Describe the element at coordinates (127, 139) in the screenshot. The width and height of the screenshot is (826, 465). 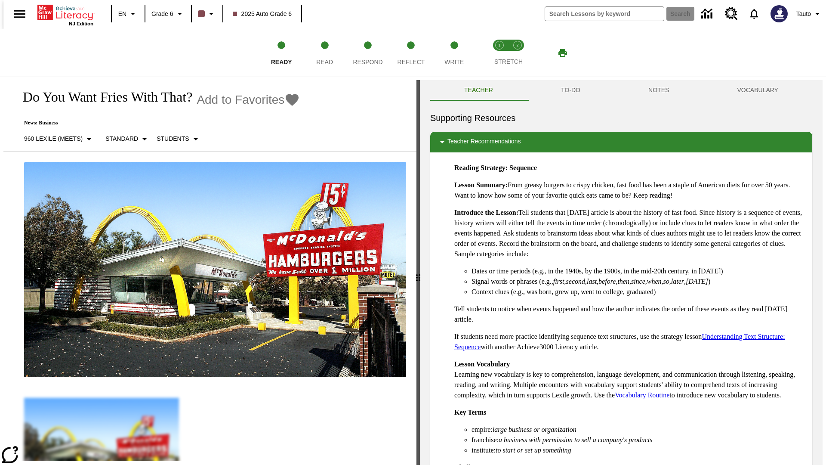
I see `button: Scaffolds, Standard` at that location.